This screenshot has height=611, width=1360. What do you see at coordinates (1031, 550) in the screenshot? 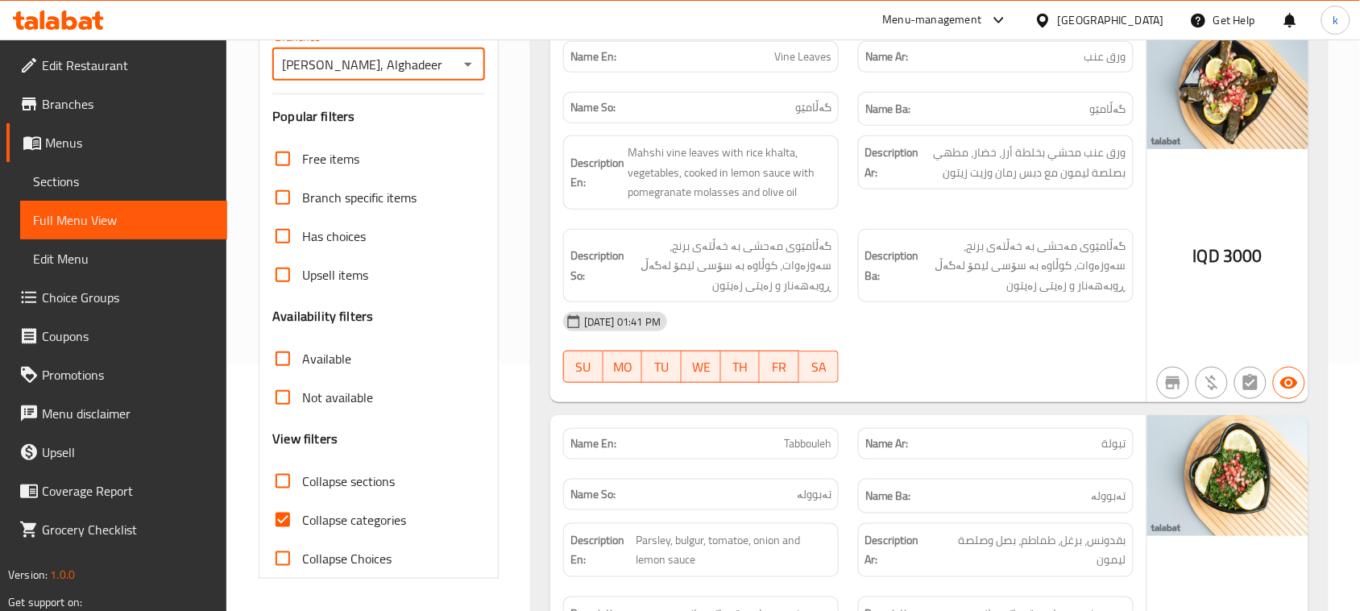
I see `span: بقدونس، برغل، طماطم، بصل وصلصة ليمون` at bounding box center [1031, 550].